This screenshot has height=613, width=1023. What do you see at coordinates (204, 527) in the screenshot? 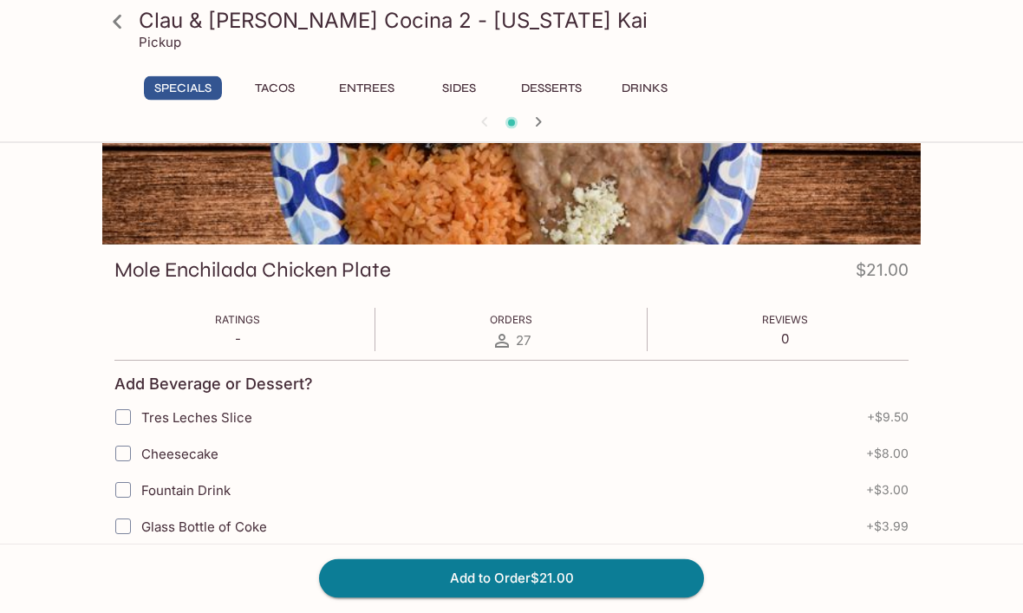
I see `span: Glass Bottle of Coke` at bounding box center [204, 527].